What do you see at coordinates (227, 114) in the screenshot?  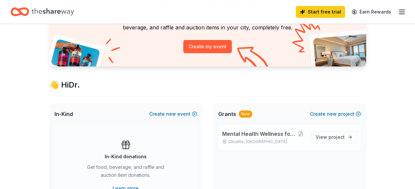 I see `span: Grants` at bounding box center [227, 114].